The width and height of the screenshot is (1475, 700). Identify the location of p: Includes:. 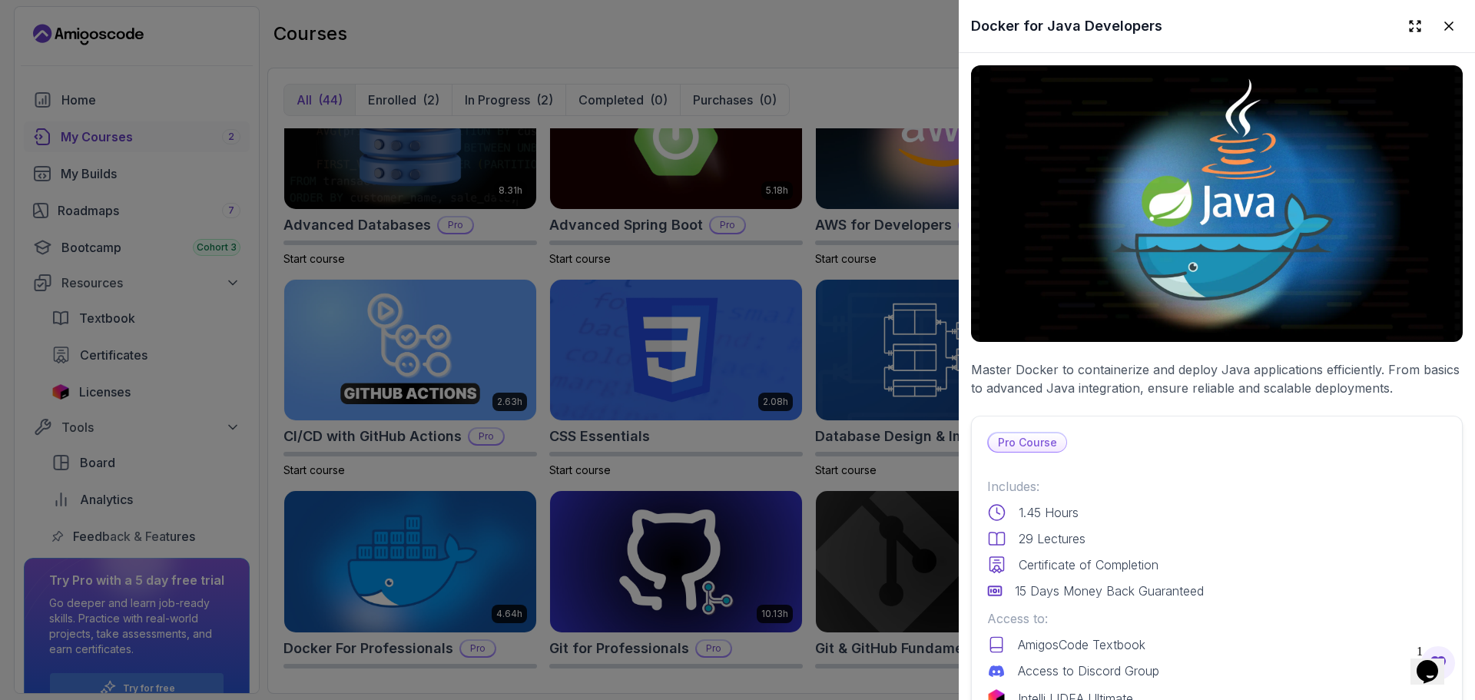
(1217, 486).